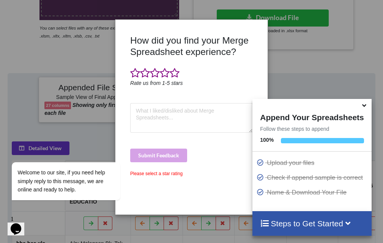 The height and width of the screenshot is (243, 383). What do you see at coordinates (311, 223) in the screenshot?
I see `h4: Steps to Get Started` at bounding box center [311, 223].